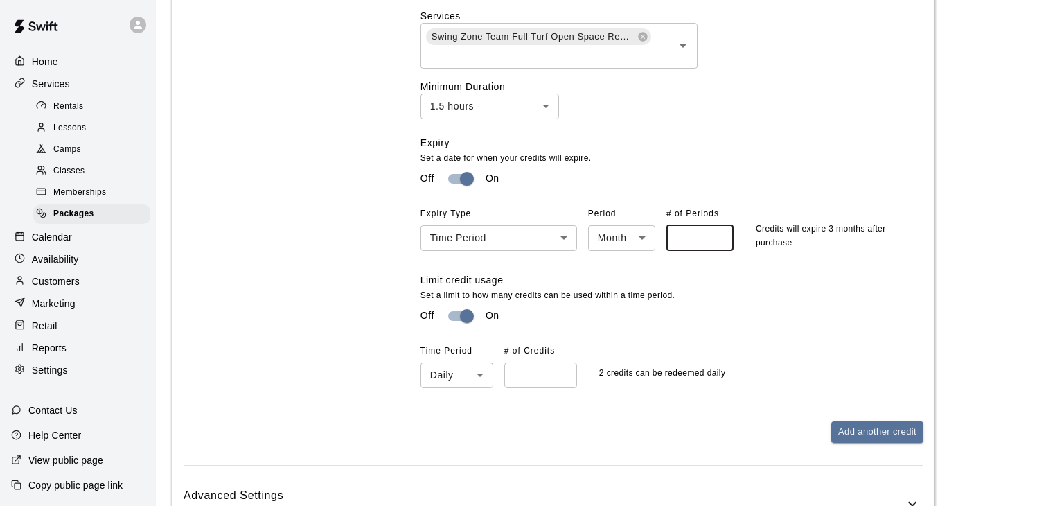 Image resolution: width=1064 pixels, height=506 pixels. What do you see at coordinates (538, 37) in the screenshot?
I see `div: Swing Zone Team Full Turf Open Space Rental` at bounding box center [538, 37].